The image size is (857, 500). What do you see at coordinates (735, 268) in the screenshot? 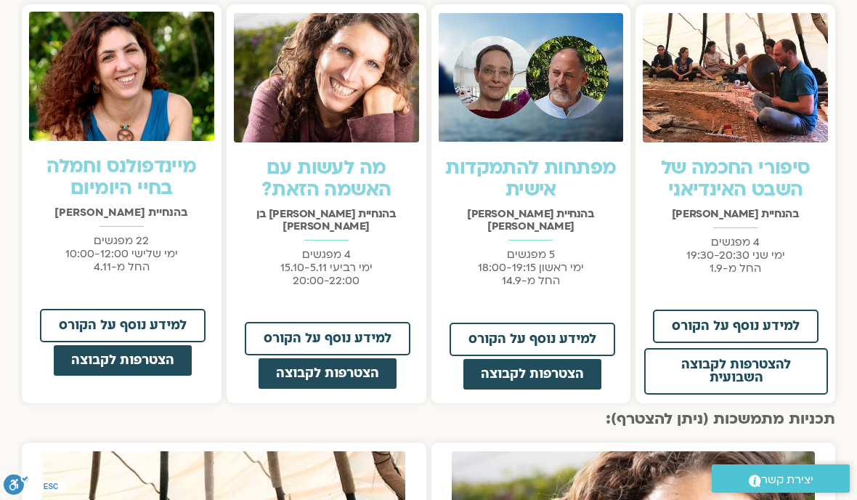
I see `span: החל מ-1.9` at bounding box center [735, 268].